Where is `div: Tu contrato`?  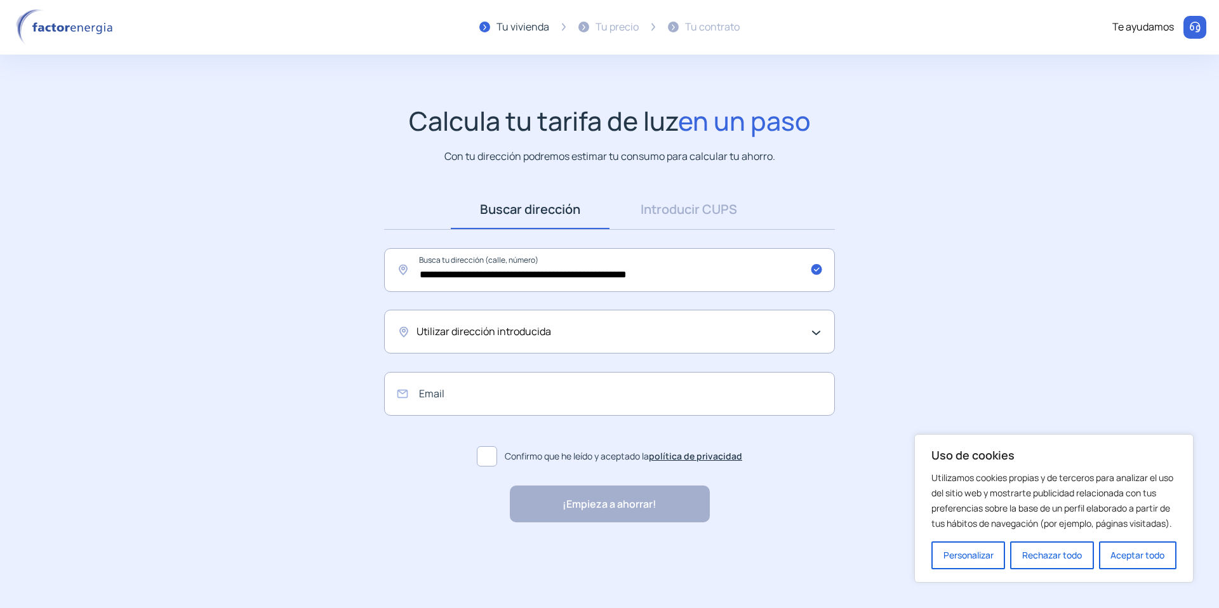 div: Tu contrato is located at coordinates (712, 27).